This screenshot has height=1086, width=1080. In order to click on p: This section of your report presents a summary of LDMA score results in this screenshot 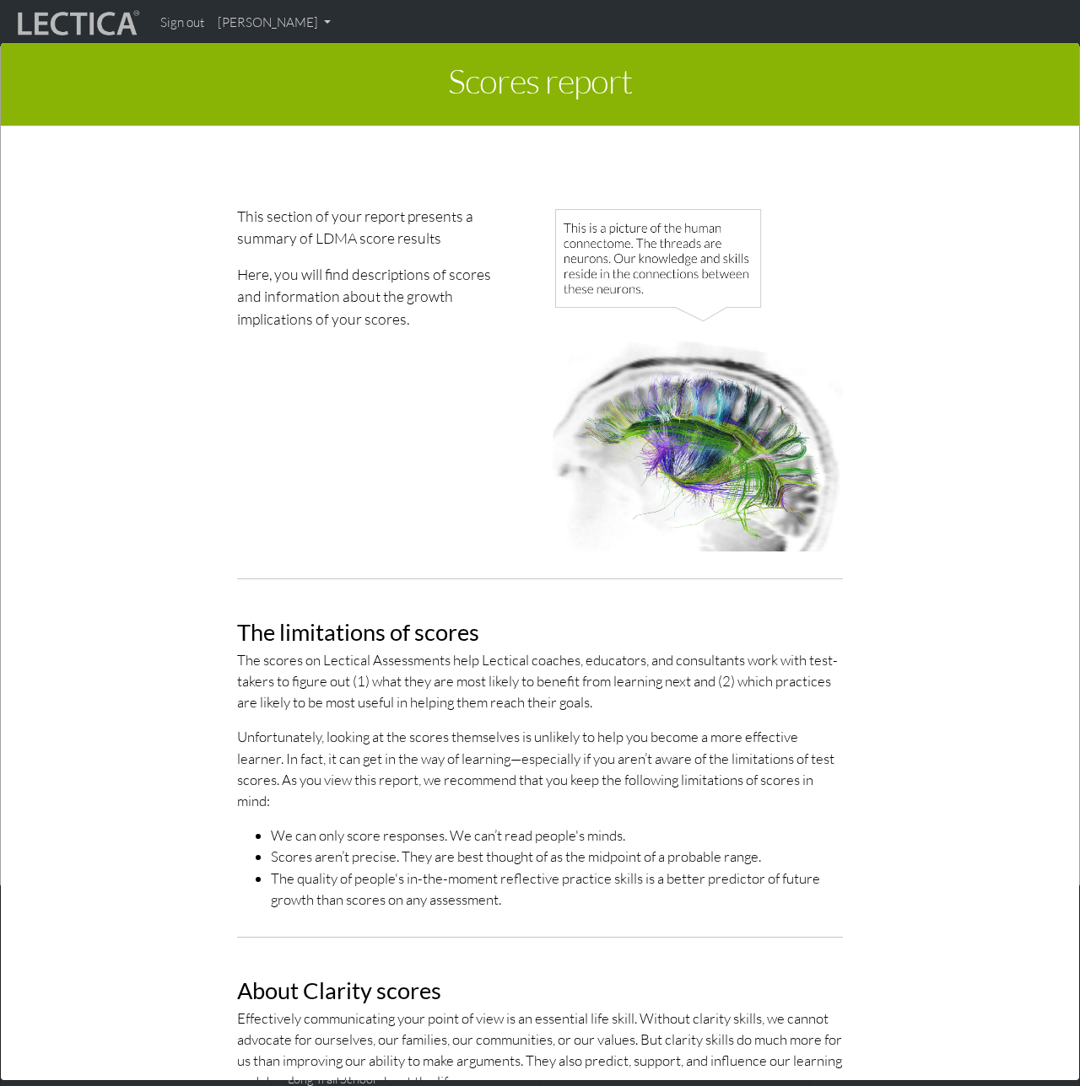, I will do `click(368, 227)`.